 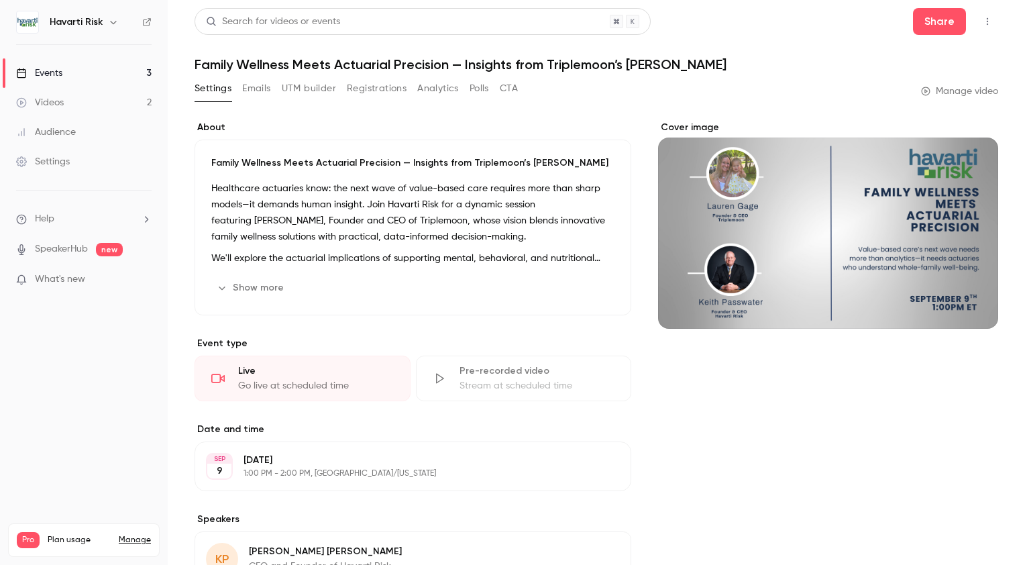 I want to click on div: Search for videos or events, so click(x=273, y=21).